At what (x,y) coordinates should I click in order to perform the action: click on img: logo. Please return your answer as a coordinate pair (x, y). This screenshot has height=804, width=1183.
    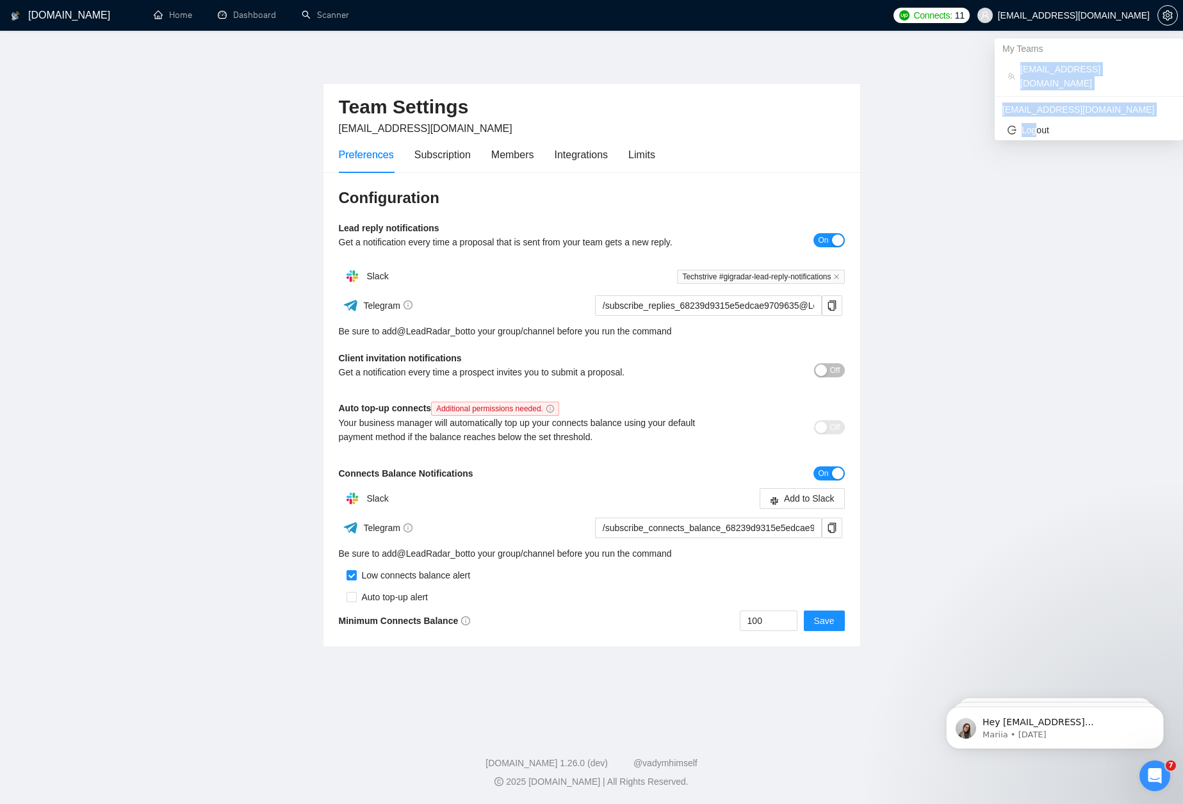
    Looking at the image, I should click on (15, 16).